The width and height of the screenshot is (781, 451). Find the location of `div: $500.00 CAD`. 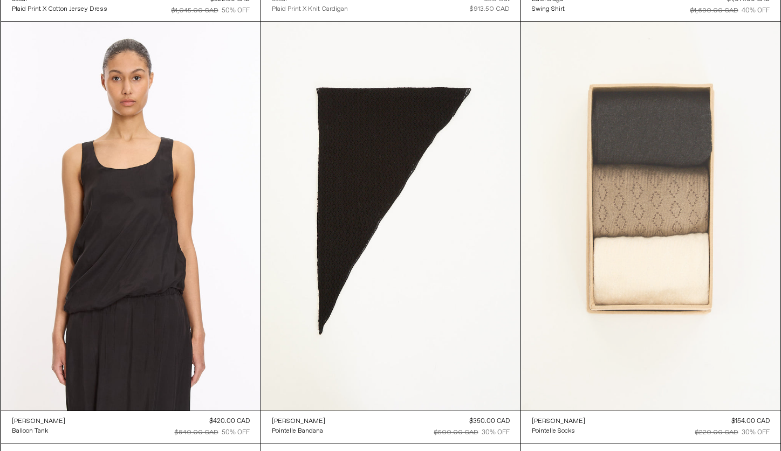

div: $500.00 CAD is located at coordinates (456, 433).